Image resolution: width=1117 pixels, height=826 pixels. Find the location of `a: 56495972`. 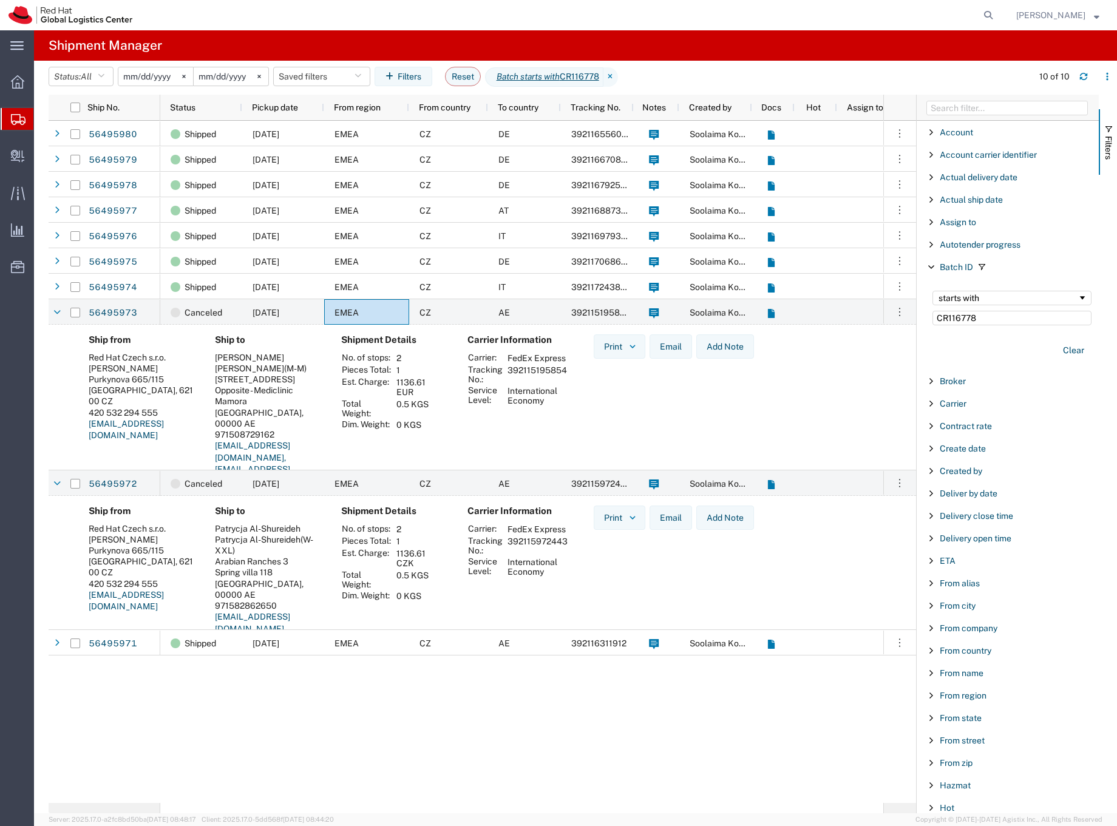

a: 56495972 is located at coordinates (113, 484).